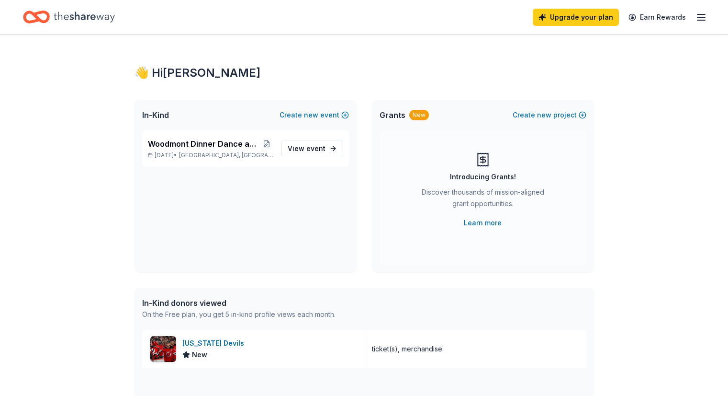 The image size is (728, 396). I want to click on span: View, so click(307, 148).